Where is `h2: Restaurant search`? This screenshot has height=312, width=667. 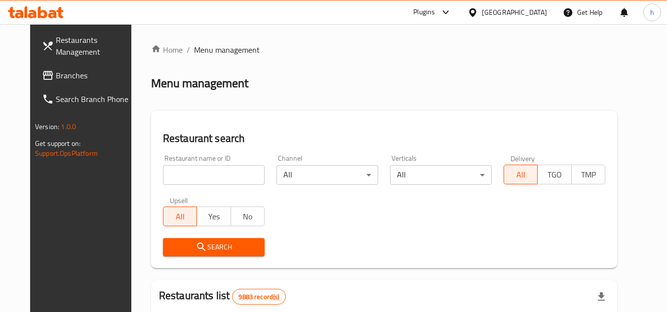
h2: Restaurant search is located at coordinates (384, 139).